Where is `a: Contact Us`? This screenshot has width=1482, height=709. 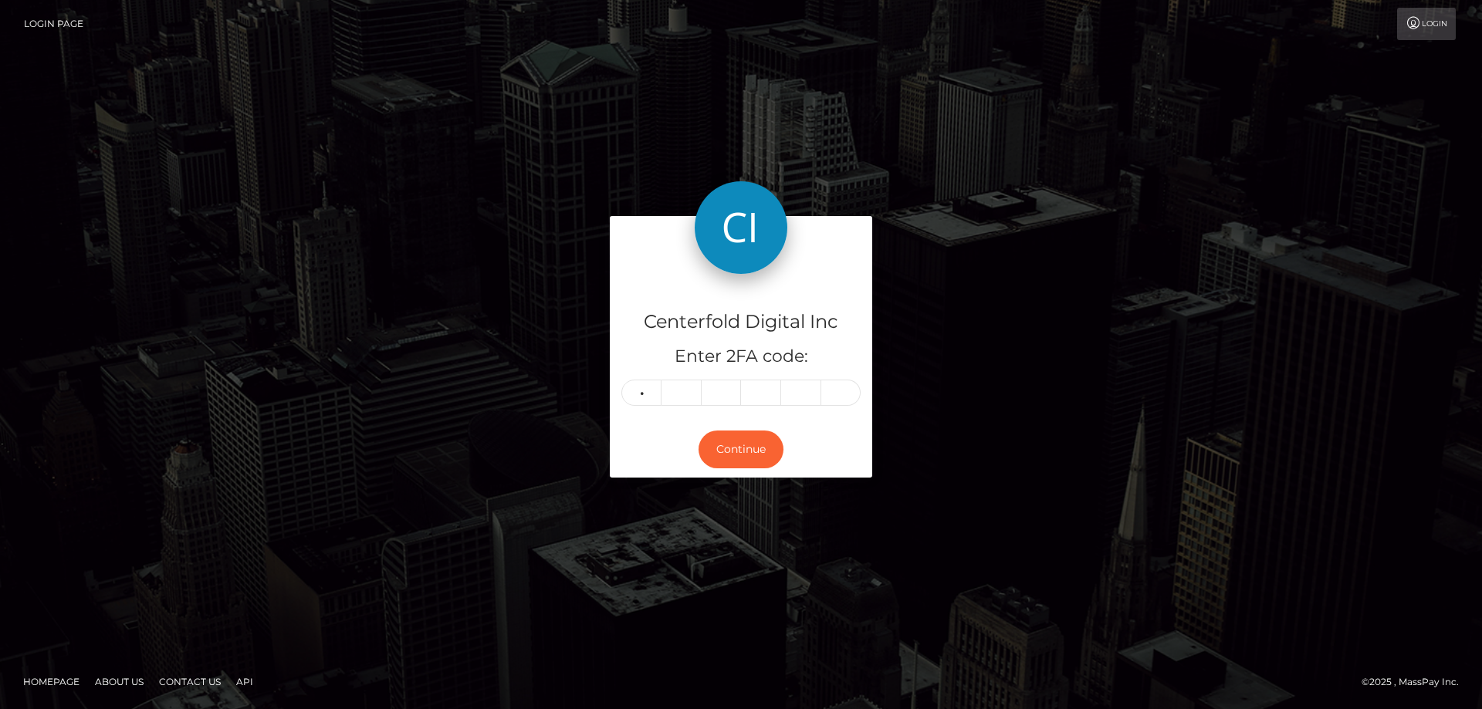 a: Contact Us is located at coordinates (190, 682).